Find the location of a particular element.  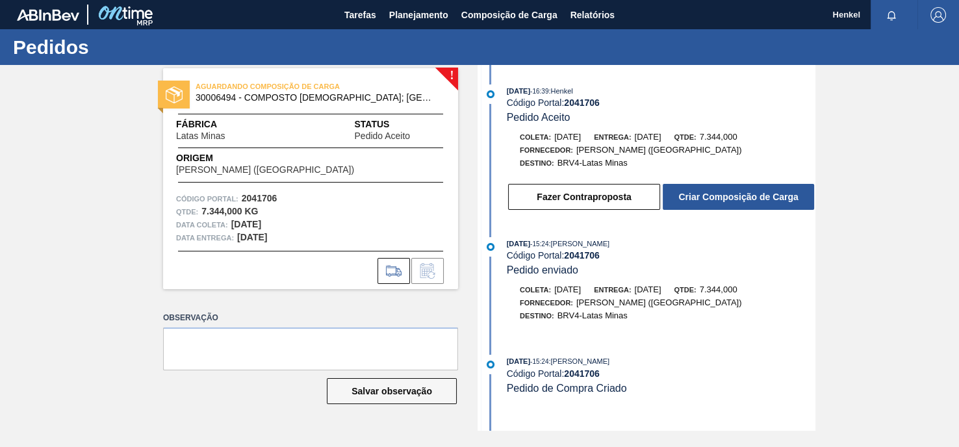

span: Planejamento is located at coordinates (418, 15).